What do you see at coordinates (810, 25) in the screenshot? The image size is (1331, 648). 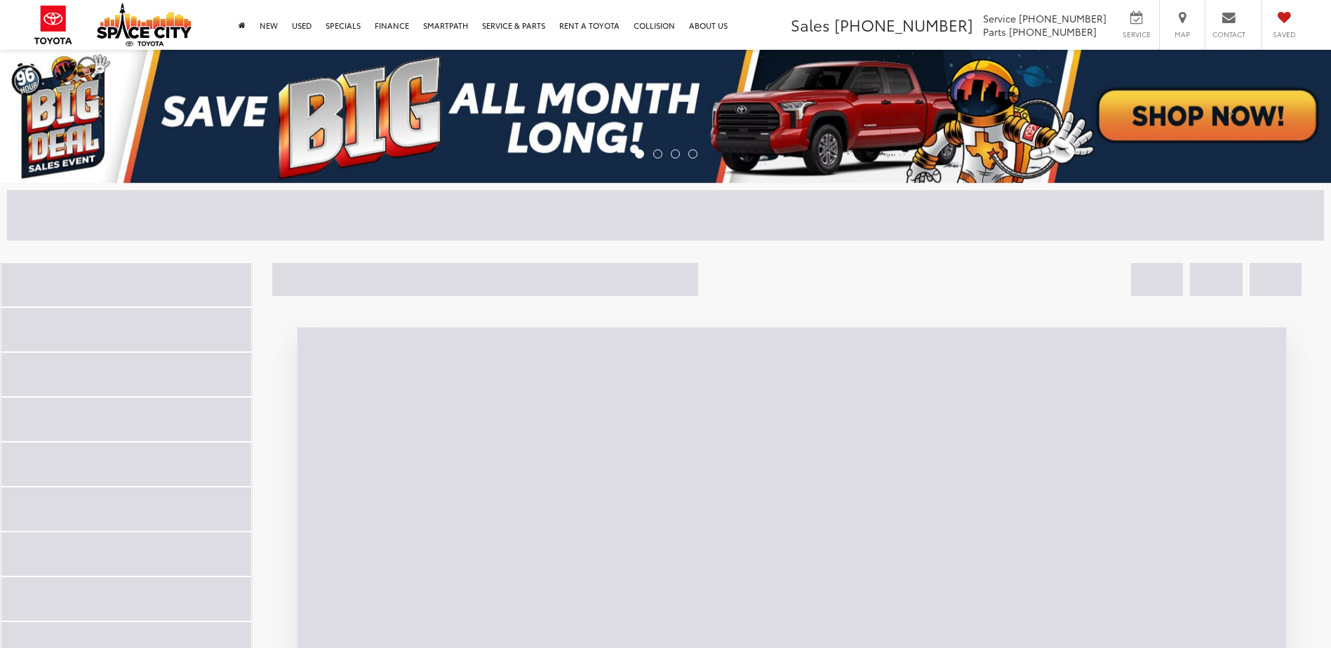 I see `span: Sales` at bounding box center [810, 25].